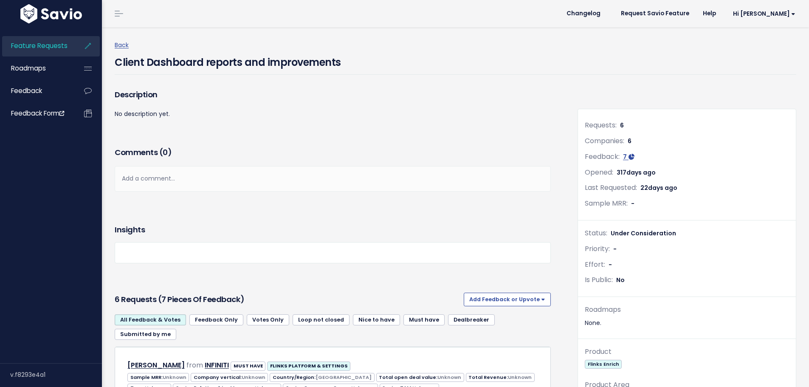 The width and height of the screenshot is (809, 387). I want to click on span: Priority:, so click(597, 248).